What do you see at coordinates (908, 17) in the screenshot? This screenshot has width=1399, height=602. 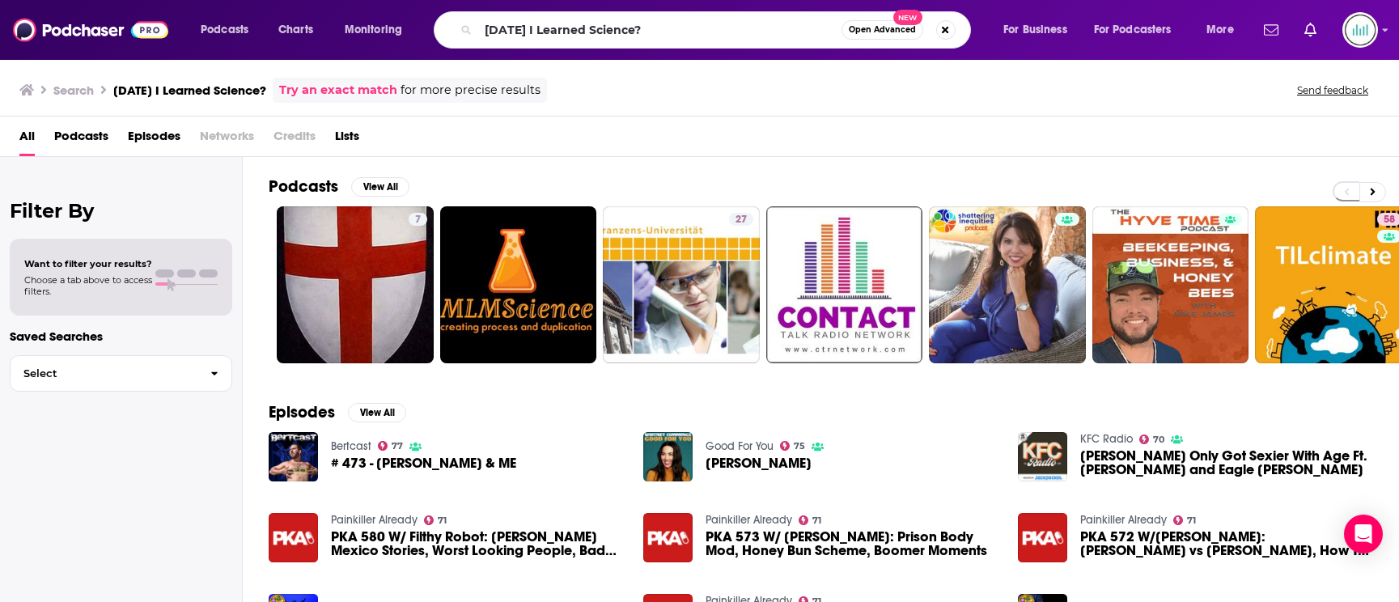 I see `span: New` at bounding box center [908, 17].